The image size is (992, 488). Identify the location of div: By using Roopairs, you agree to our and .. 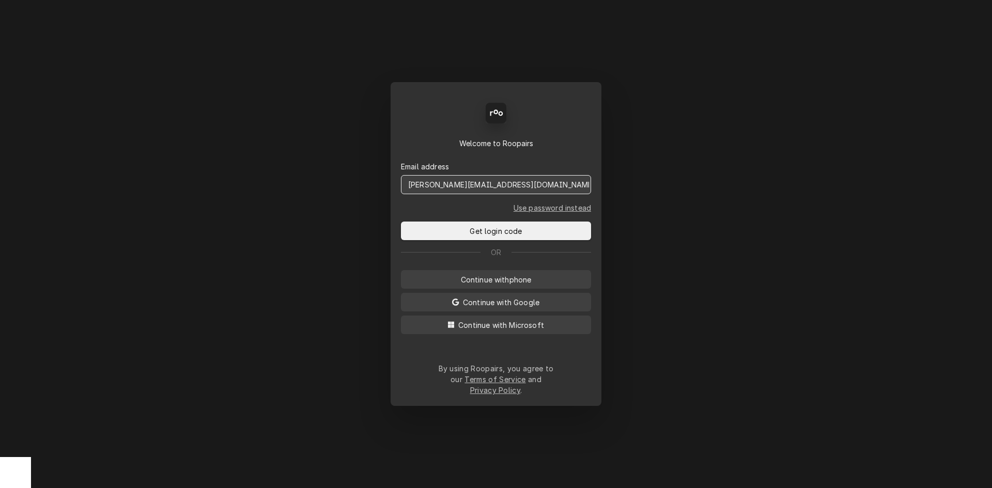
(496, 379).